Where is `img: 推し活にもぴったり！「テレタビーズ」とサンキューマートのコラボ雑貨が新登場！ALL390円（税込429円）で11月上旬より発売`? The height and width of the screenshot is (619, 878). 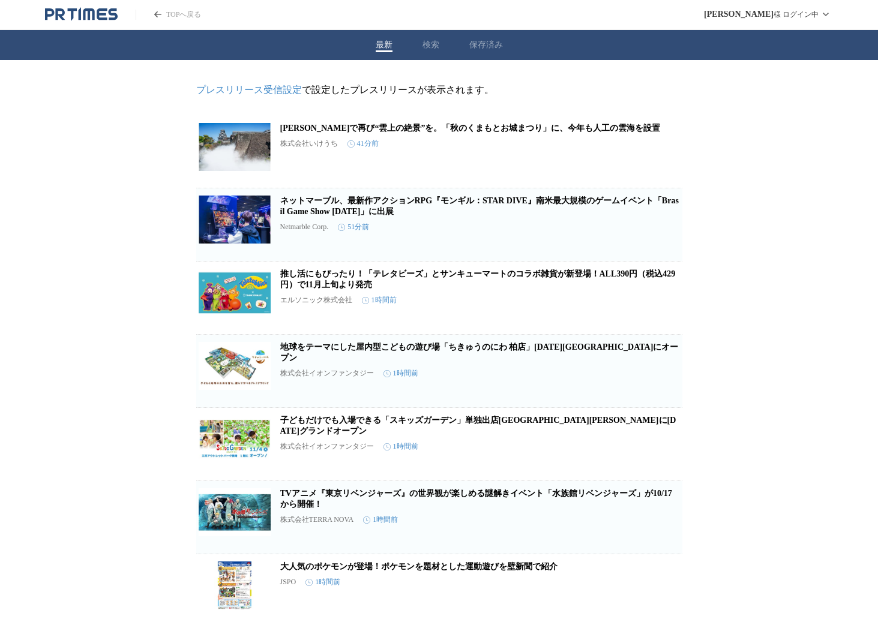
img: 推し活にもぴったり！「テレタビーズ」とサンキューマートのコラボ雑貨が新登場！ALL390円（税込429円）で11月上旬より発売 is located at coordinates (235, 293).